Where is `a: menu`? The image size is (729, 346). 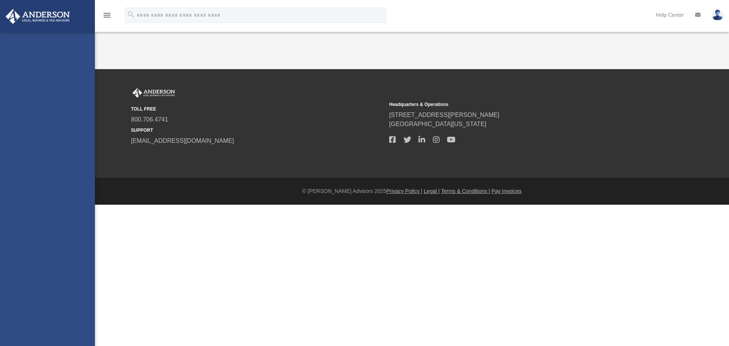
a: menu is located at coordinates (107, 17).